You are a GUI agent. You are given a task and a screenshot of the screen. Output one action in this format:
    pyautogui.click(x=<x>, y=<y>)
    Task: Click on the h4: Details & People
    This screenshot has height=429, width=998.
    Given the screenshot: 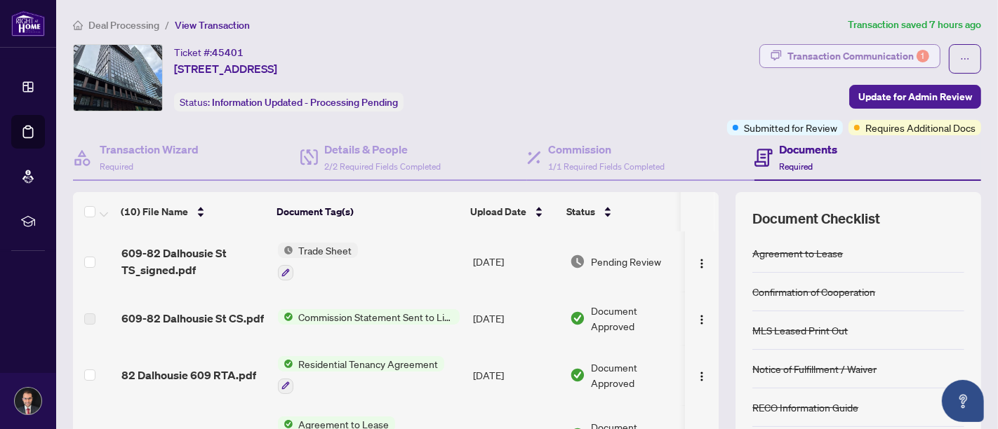 What is the action you would take?
    pyautogui.click(x=383, y=149)
    